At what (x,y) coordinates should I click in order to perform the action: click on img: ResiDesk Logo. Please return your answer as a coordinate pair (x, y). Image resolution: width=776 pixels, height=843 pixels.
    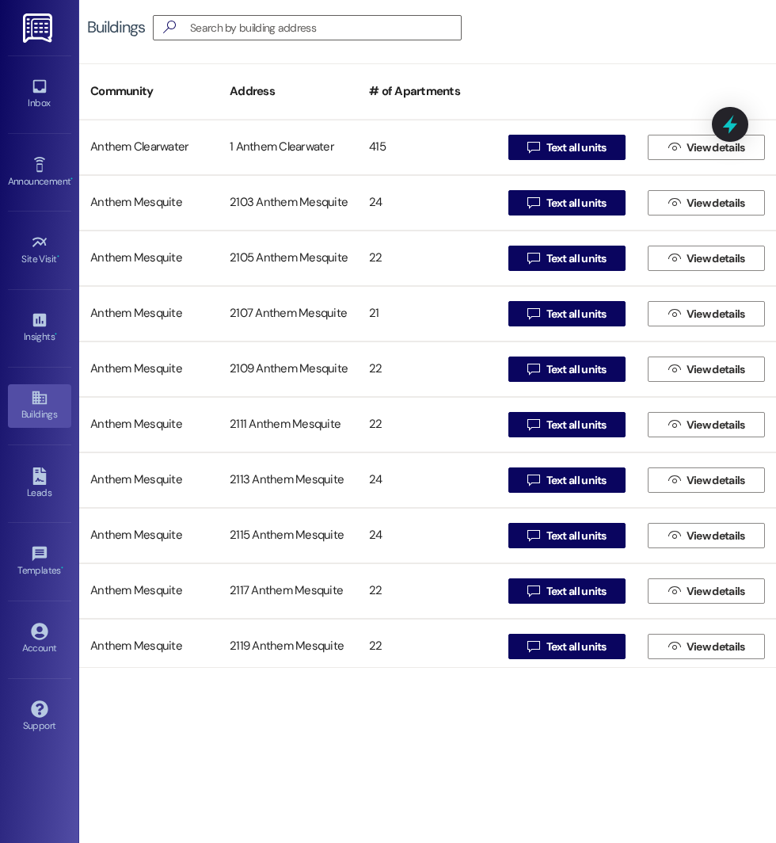
    Looking at the image, I should click on (39, 28).